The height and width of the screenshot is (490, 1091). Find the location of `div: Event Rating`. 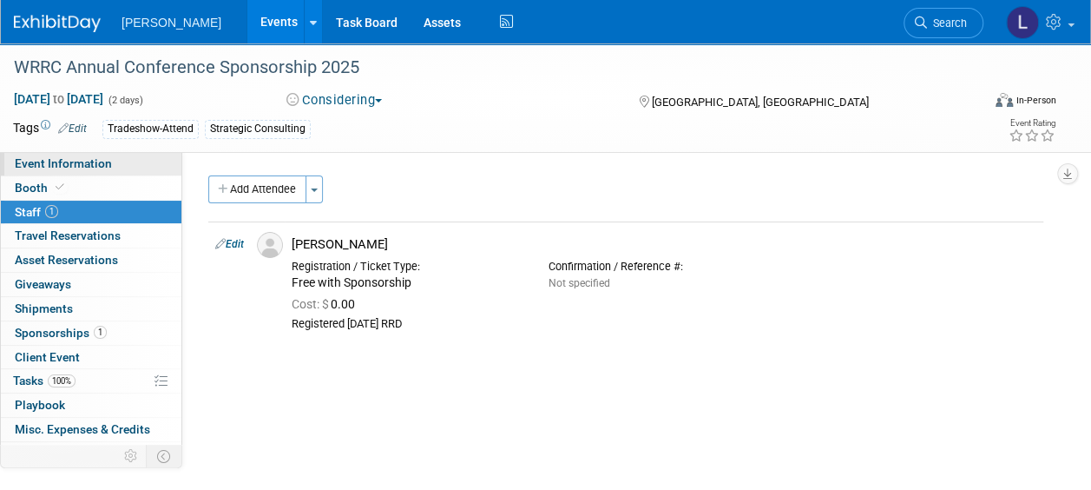

div: Event Rating is located at coordinates (1032, 123).